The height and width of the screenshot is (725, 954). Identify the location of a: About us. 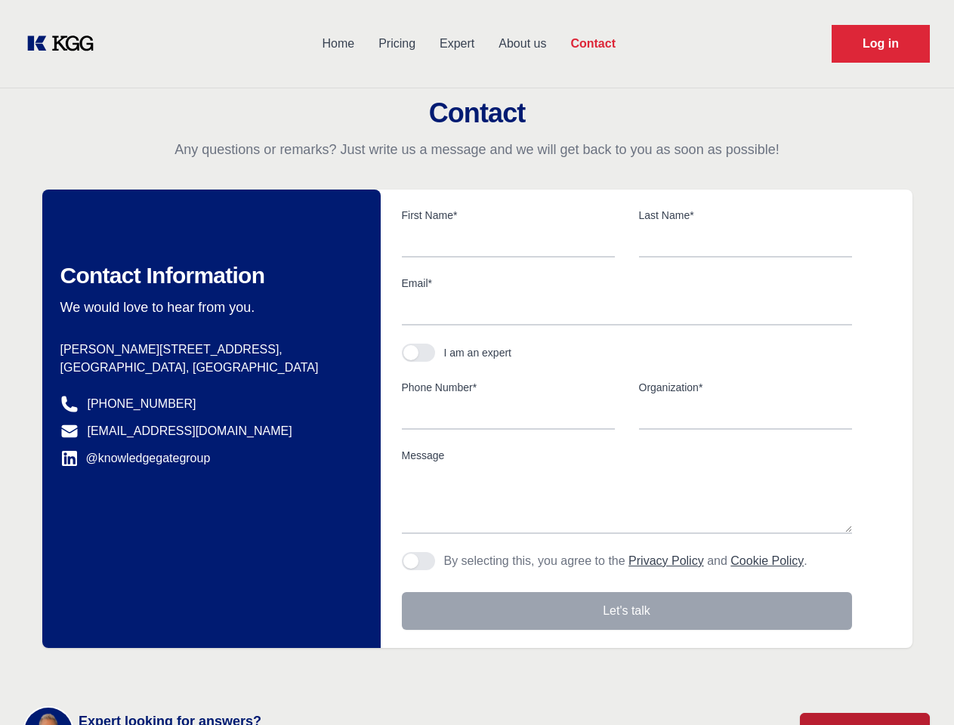
(522, 44).